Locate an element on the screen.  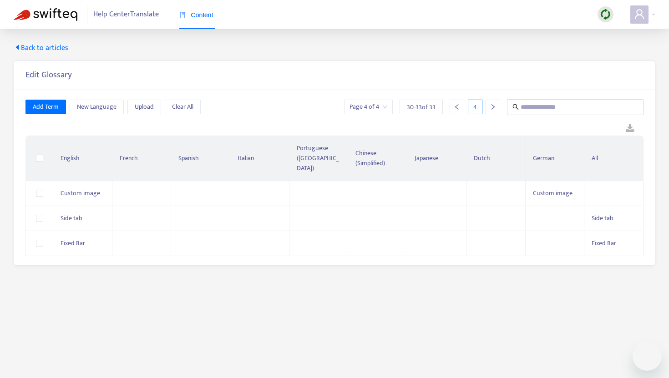
span: search is located at coordinates (516, 107).